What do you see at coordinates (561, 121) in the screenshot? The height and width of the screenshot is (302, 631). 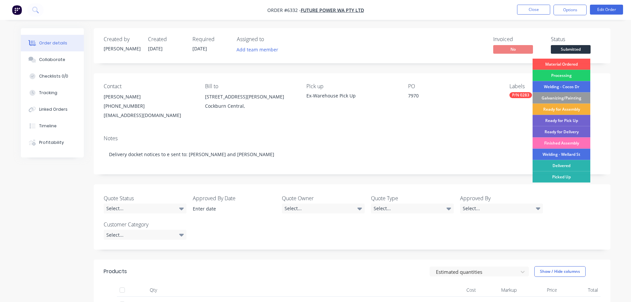 I see `div: Ready for Pick Up` at bounding box center [561, 121].